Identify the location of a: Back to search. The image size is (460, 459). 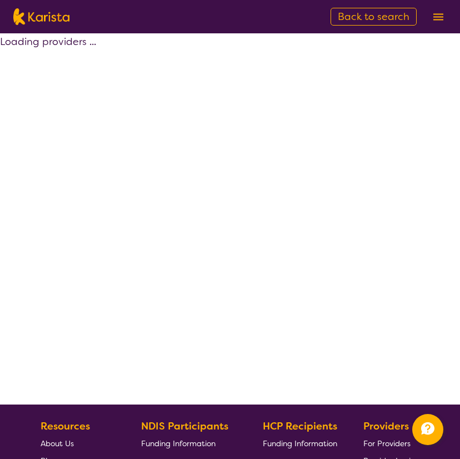
(373, 17).